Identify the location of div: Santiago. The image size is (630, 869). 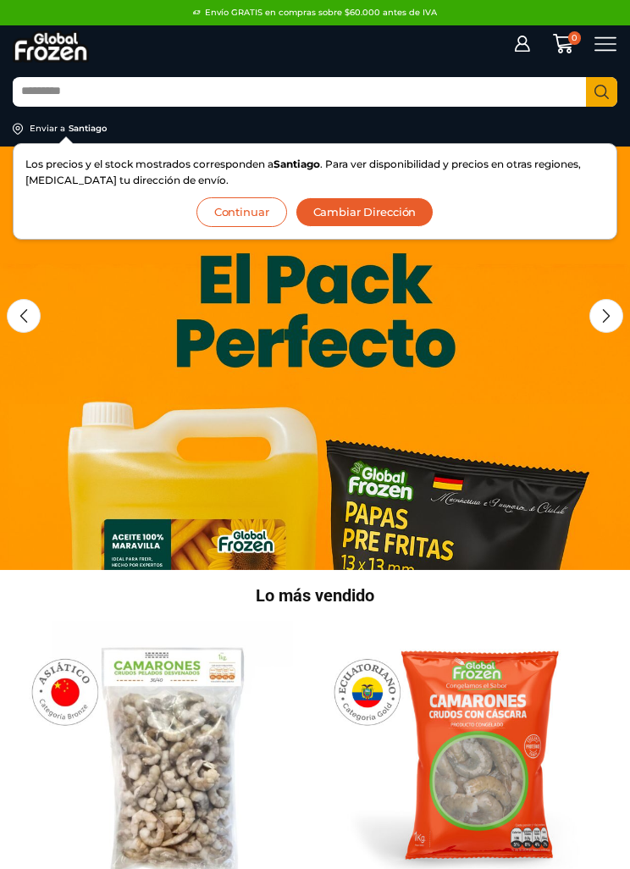
(87, 129).